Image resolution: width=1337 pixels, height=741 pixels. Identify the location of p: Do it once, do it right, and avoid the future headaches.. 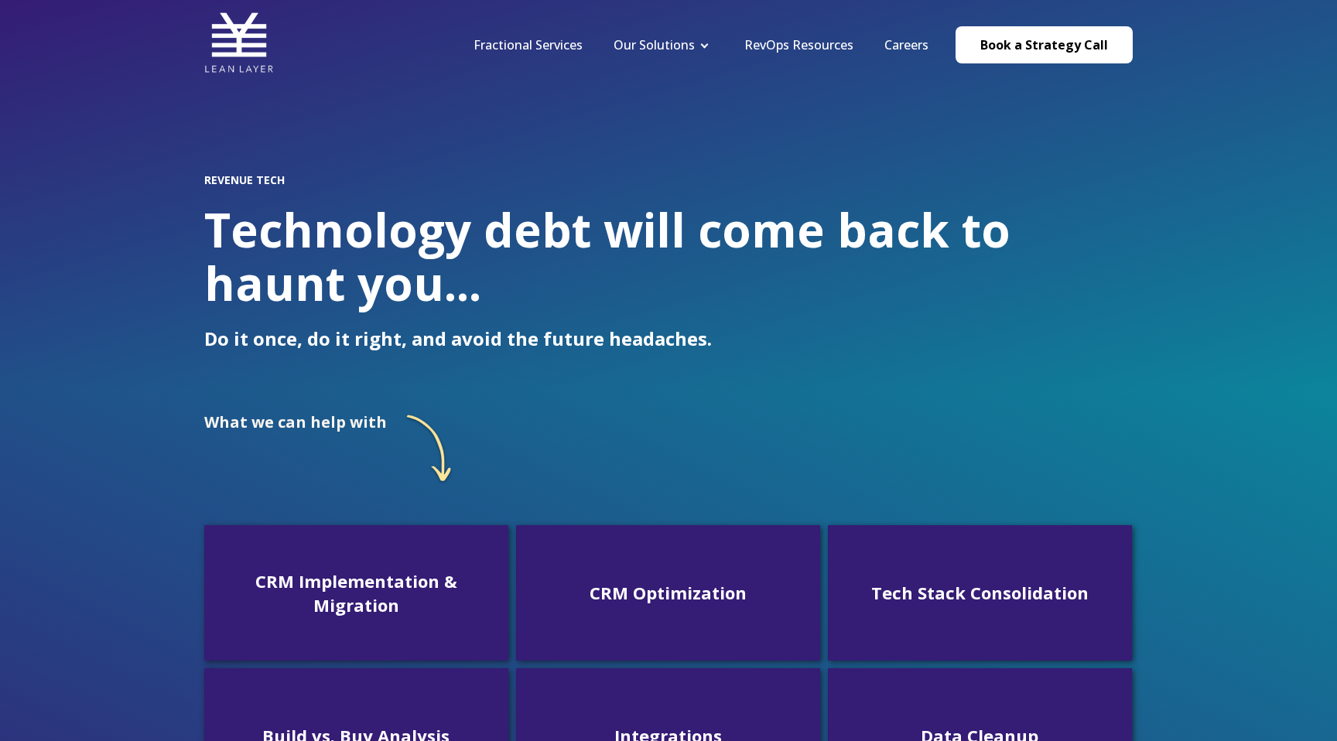
(668, 339).